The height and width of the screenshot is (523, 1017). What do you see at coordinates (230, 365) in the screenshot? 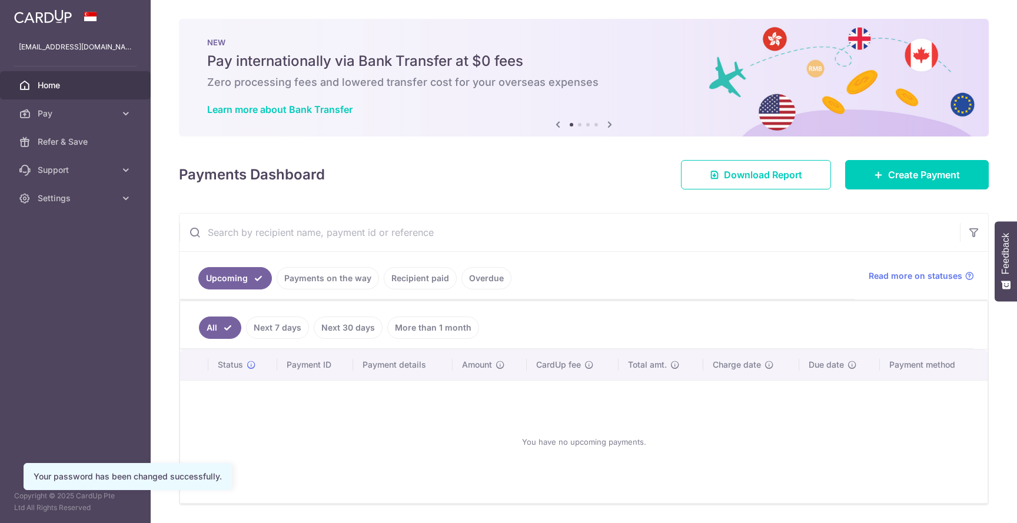
I see `span: Status` at bounding box center [230, 365].